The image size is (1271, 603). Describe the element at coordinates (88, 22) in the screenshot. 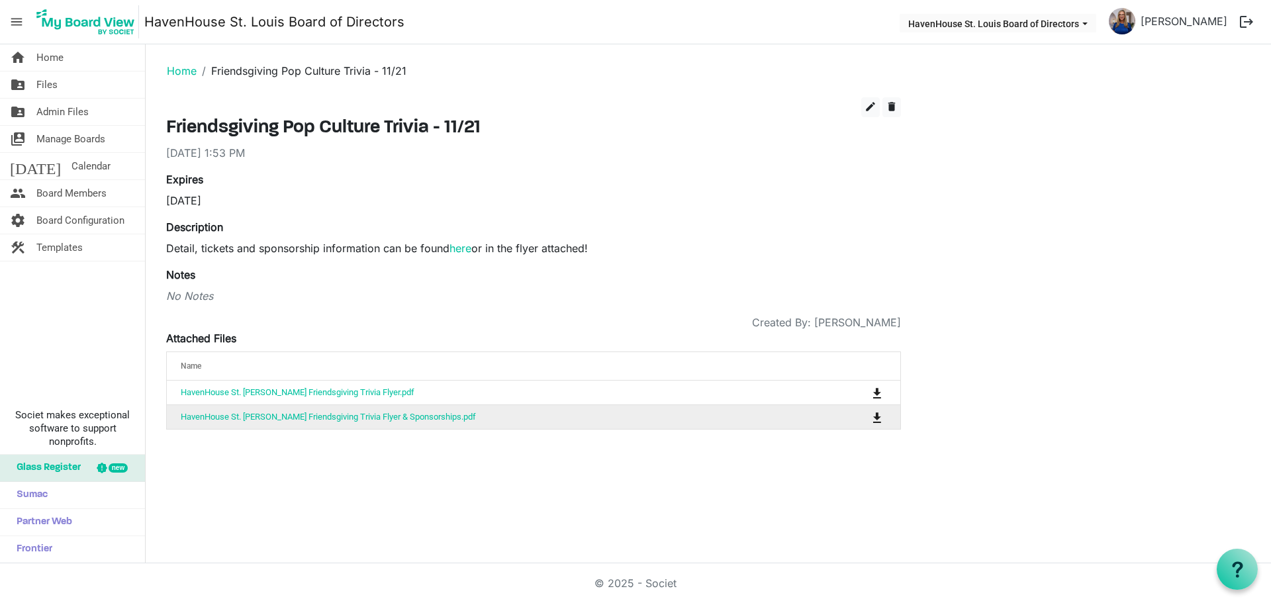

I see `a: My Board View Logo` at that location.